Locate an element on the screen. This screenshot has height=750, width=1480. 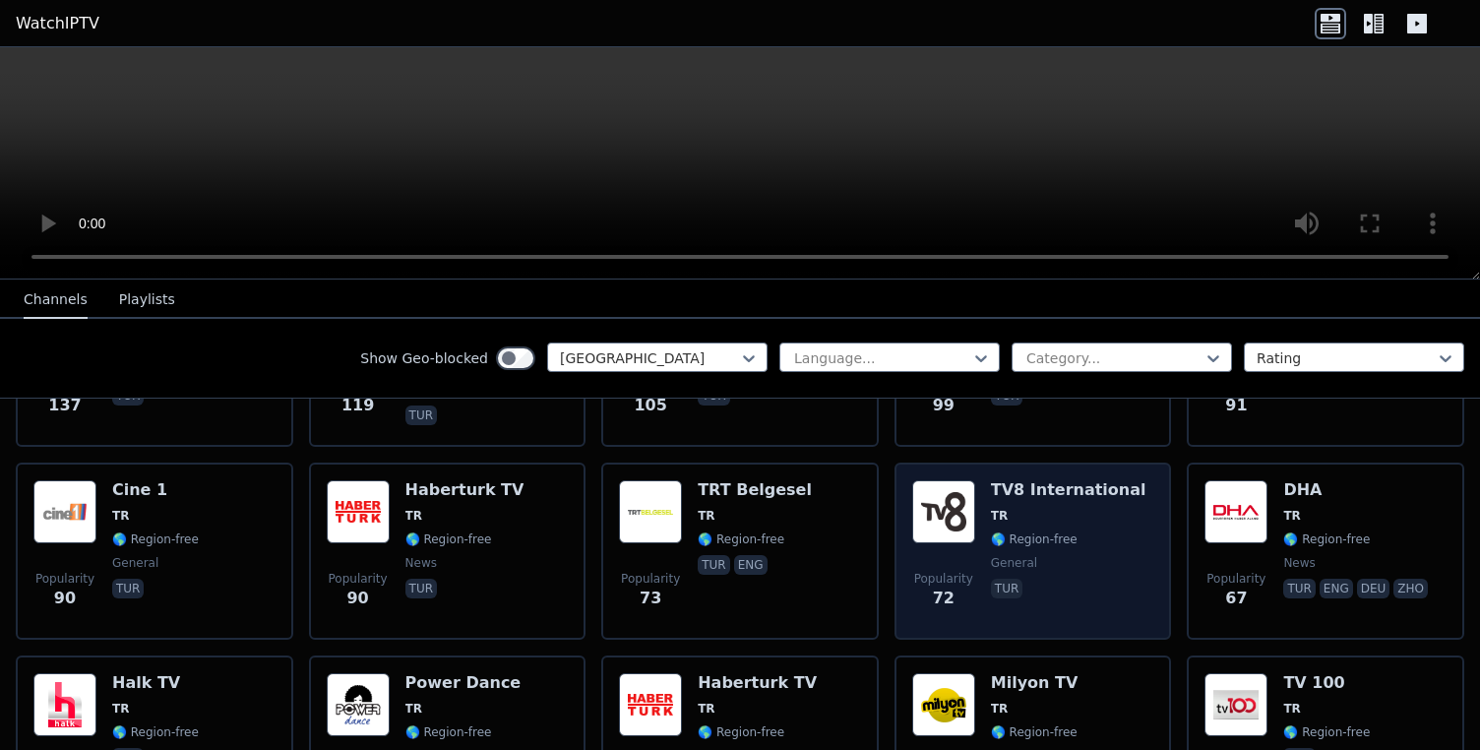
img: DHA is located at coordinates (1236, 512).